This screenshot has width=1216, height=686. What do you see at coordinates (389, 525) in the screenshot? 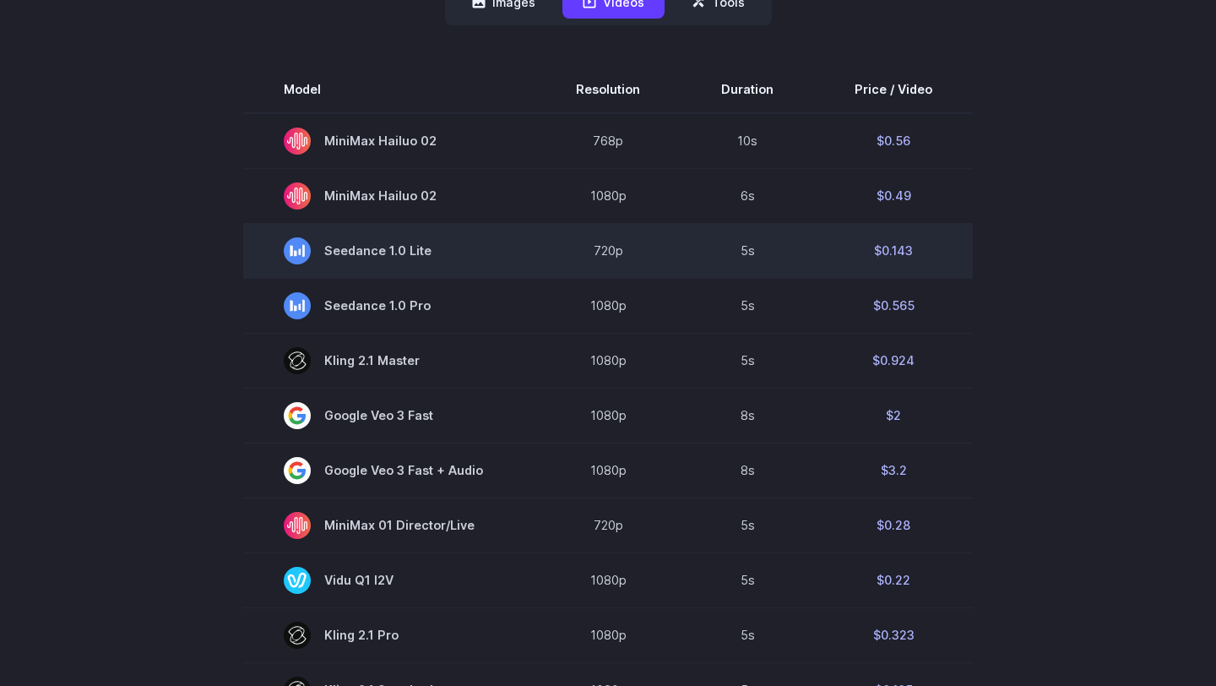
I see `span: MiniMax 01 Director/Live` at bounding box center [389, 525].